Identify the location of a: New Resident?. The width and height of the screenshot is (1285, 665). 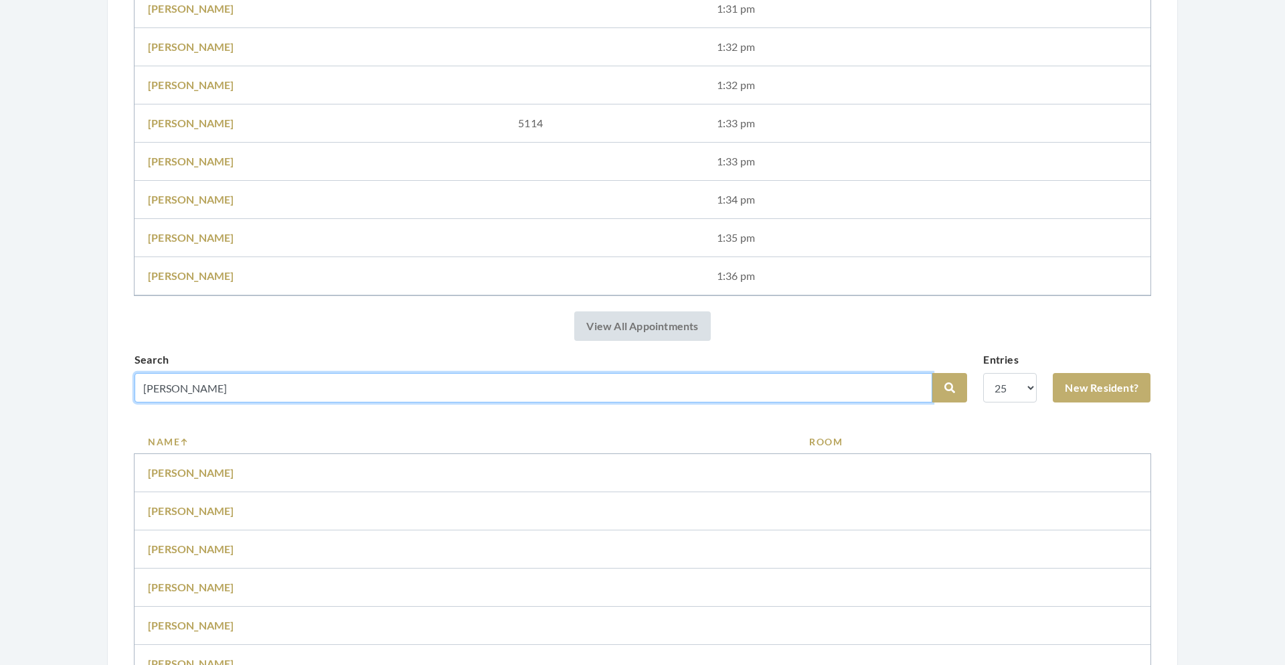
(1102, 388).